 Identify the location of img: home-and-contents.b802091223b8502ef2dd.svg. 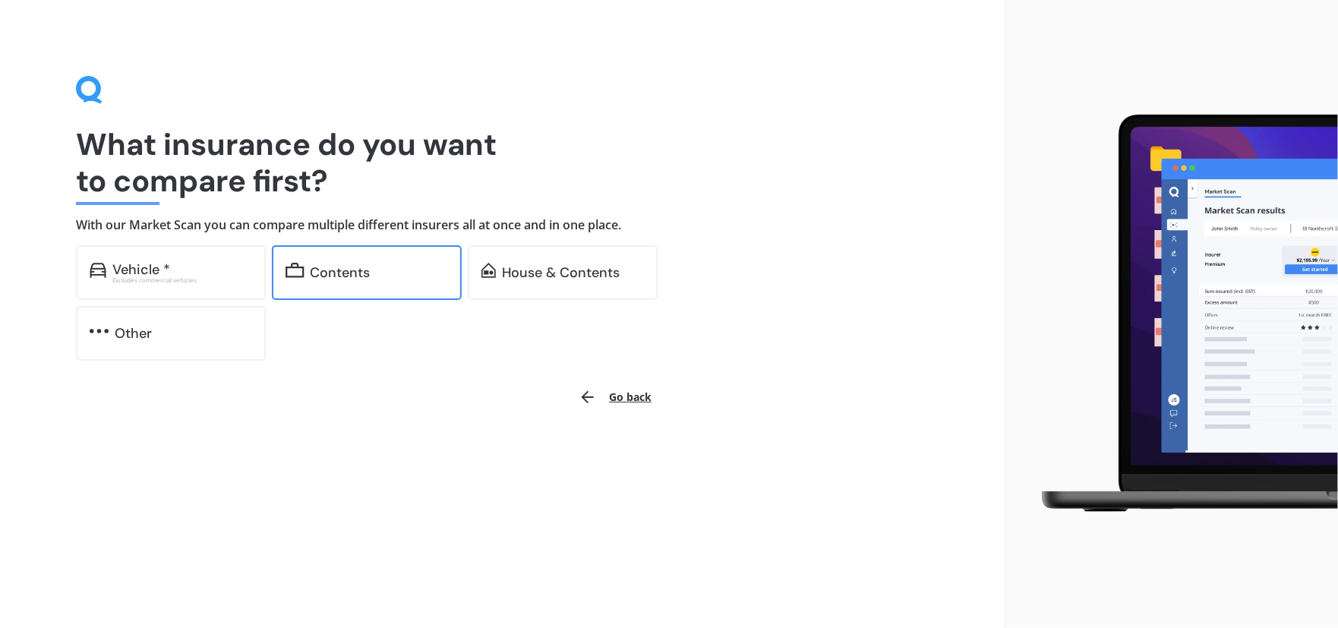
(488, 270).